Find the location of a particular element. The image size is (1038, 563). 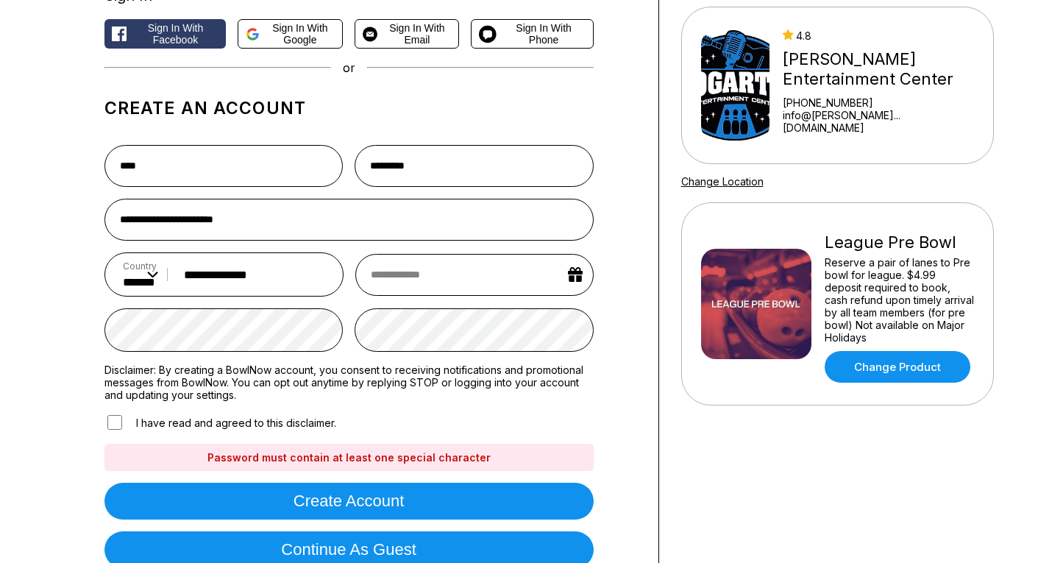

label: Disclaimer: By creating a BowlNow account, you consent to receiving notifications and promotional... is located at coordinates (349, 382).